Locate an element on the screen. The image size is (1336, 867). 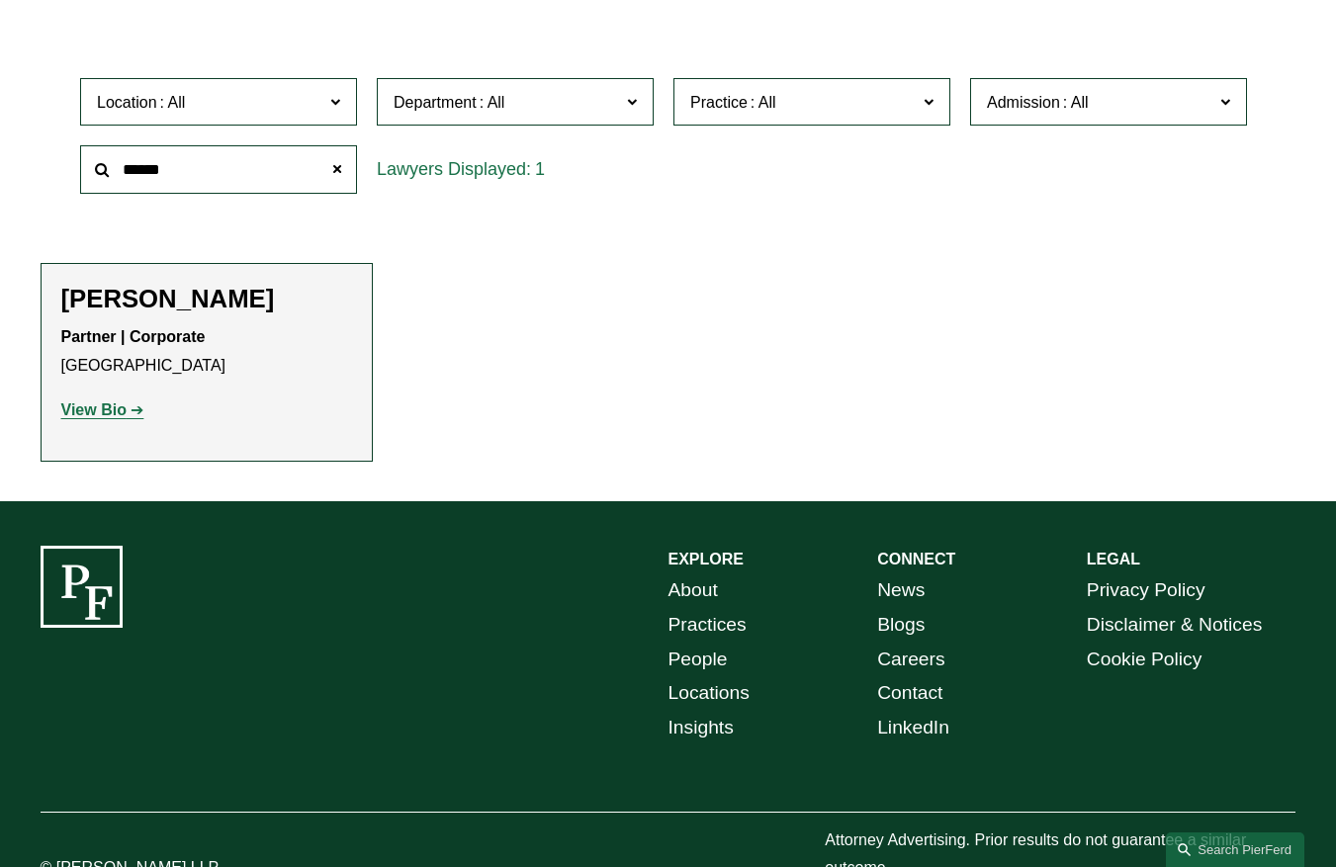
a: Insights is located at coordinates (701, 728).